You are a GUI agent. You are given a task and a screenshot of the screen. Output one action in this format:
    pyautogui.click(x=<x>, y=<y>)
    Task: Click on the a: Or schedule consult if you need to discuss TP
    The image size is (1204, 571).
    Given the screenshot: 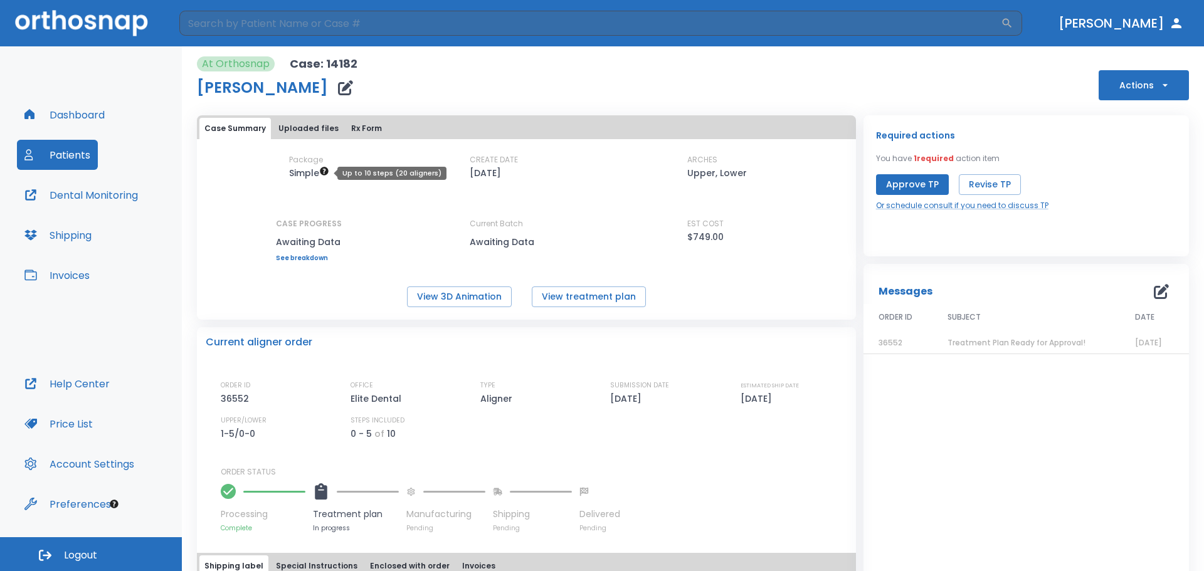 What is the action you would take?
    pyautogui.click(x=962, y=206)
    